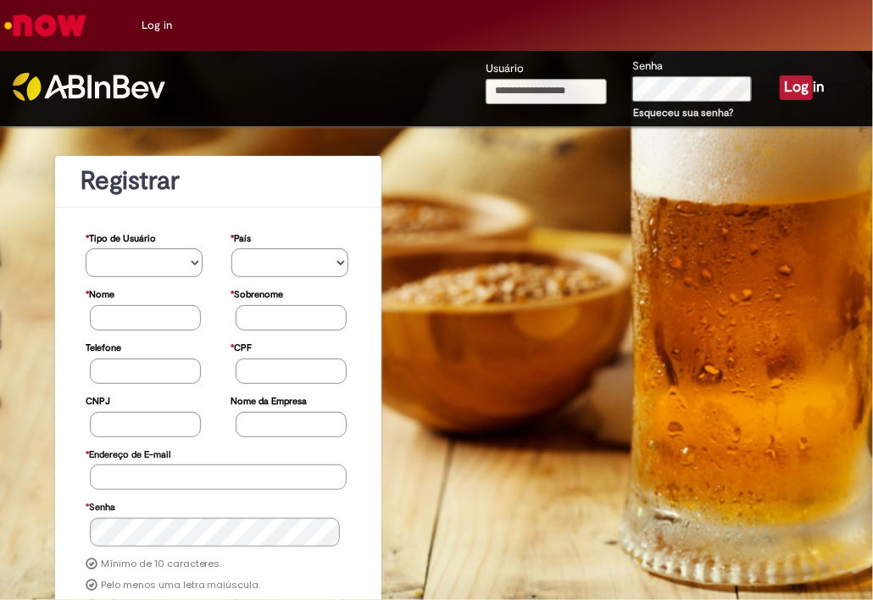 The width and height of the screenshot is (873, 600). What do you see at coordinates (258, 292) in the screenshot?
I see `label: Sobrenome` at bounding box center [258, 292].